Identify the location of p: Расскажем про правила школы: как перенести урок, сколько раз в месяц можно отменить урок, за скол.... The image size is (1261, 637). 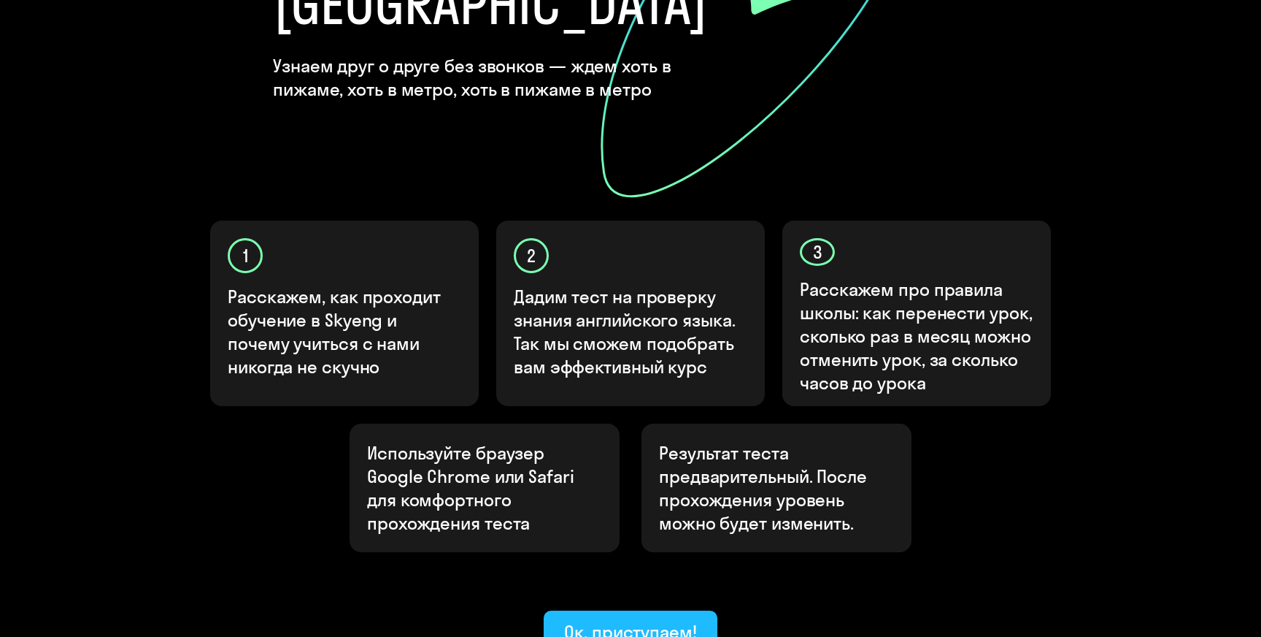
(918, 336).